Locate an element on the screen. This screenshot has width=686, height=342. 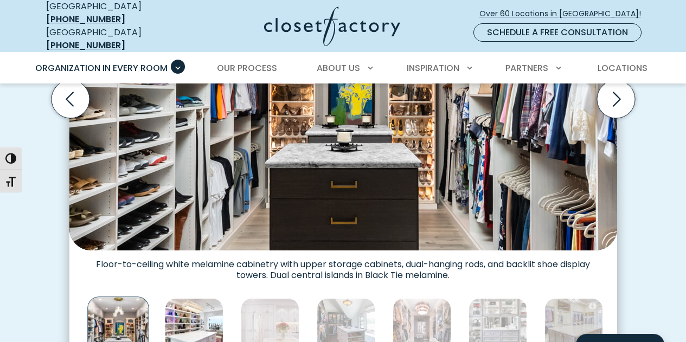
nav: Primary Menu is located at coordinates (343, 68).